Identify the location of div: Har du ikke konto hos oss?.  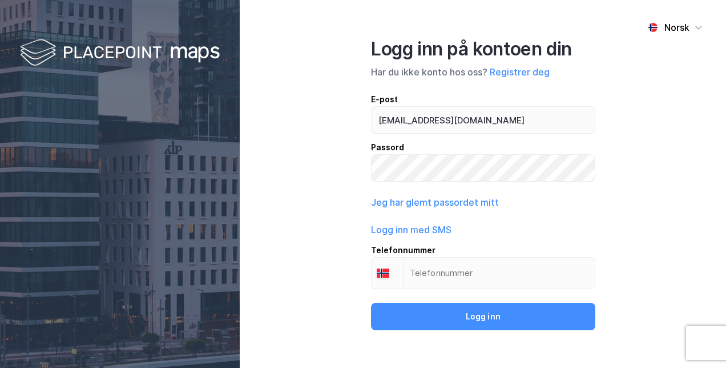
(483, 72).